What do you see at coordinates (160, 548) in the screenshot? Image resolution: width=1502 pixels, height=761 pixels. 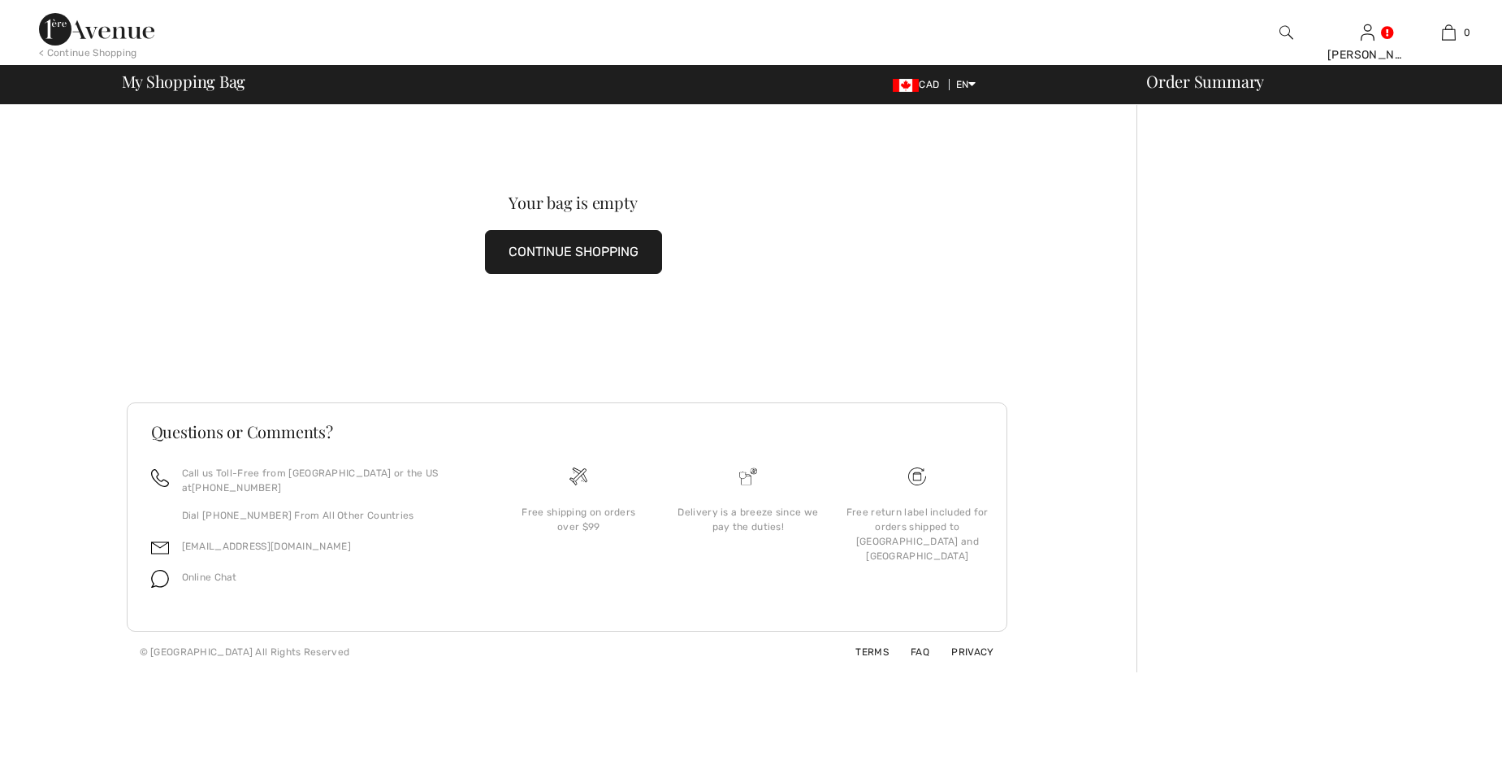 I see `img: email` at bounding box center [160, 548].